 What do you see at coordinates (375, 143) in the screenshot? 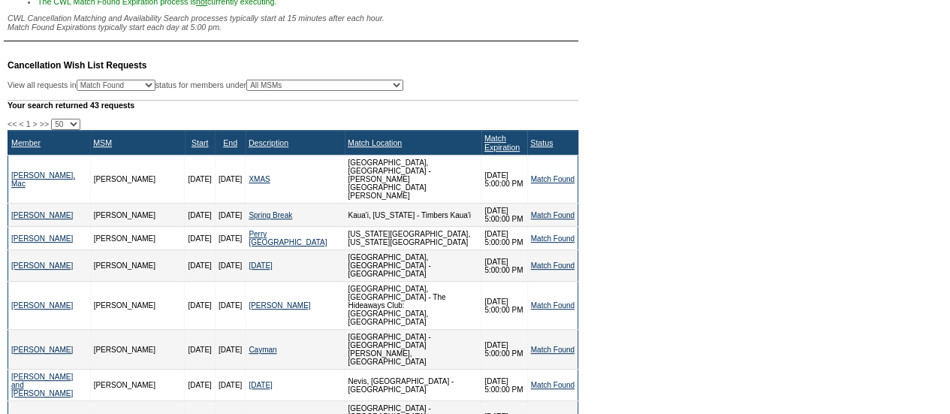
I see `a: Match Location` at bounding box center [375, 143].